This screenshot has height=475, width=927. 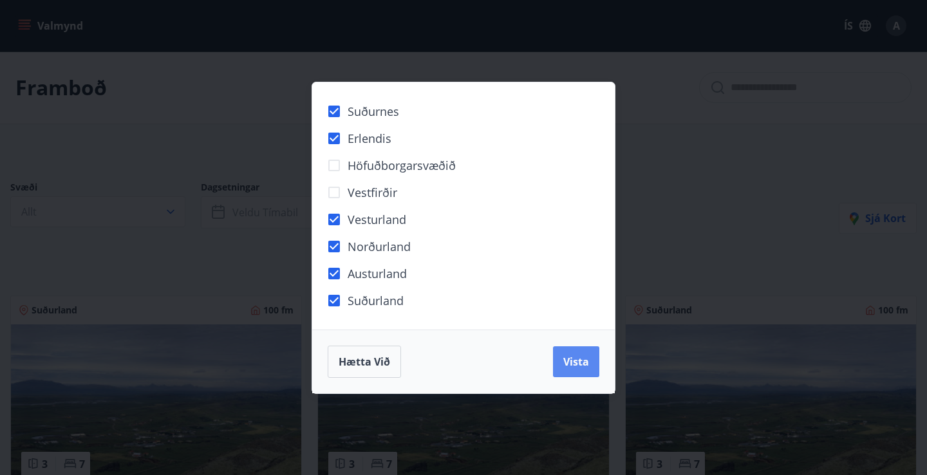 What do you see at coordinates (402, 165) in the screenshot?
I see `span: Höfuðborgarsvæðið` at bounding box center [402, 165].